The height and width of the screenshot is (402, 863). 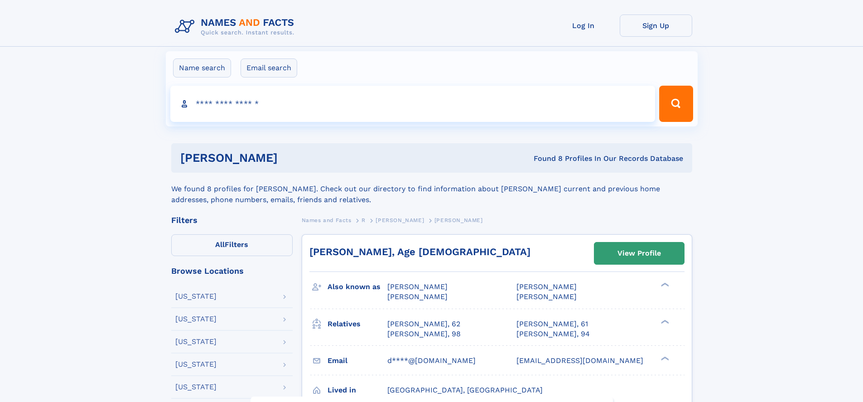 What do you see at coordinates (413, 104) in the screenshot?
I see `input: search input` at bounding box center [413, 104].